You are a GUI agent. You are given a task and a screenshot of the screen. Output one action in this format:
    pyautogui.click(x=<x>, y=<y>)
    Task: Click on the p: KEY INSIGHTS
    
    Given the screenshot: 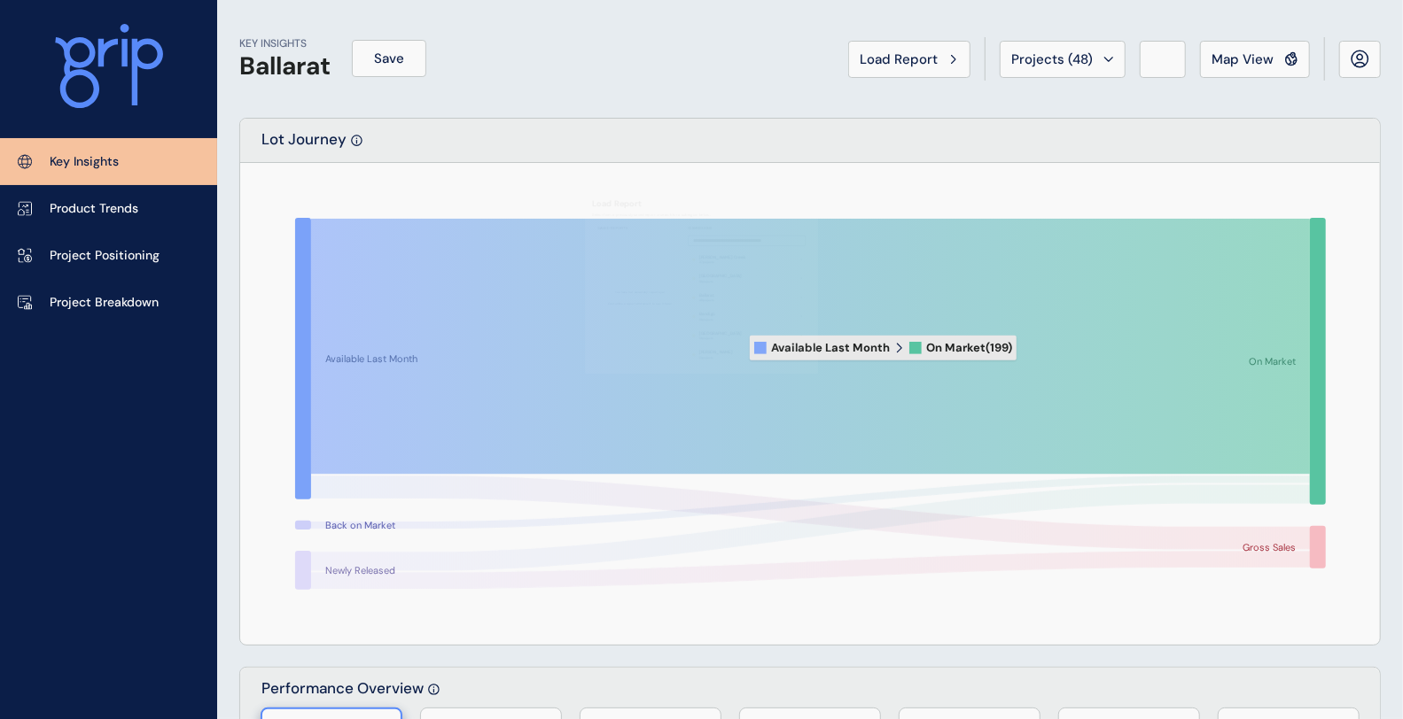 What is the action you would take?
    pyautogui.click(x=284, y=43)
    